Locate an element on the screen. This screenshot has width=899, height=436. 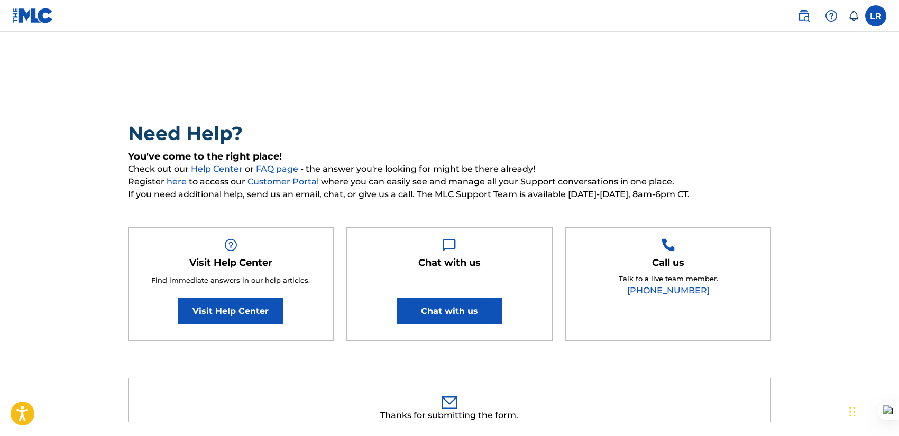
img: help is located at coordinates (831, 16).